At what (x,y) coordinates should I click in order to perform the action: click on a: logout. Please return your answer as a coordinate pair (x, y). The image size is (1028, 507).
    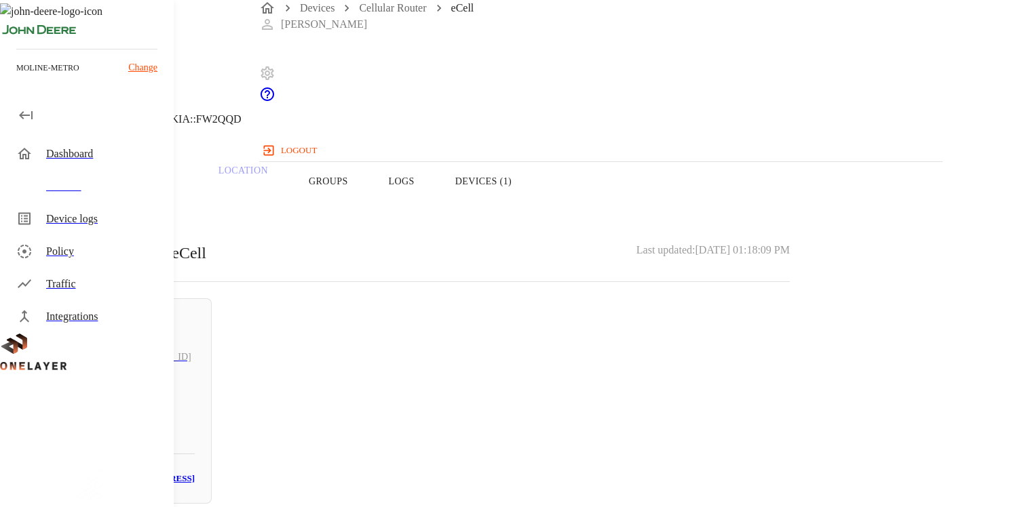
    Looking at the image, I should click on (600, 151).